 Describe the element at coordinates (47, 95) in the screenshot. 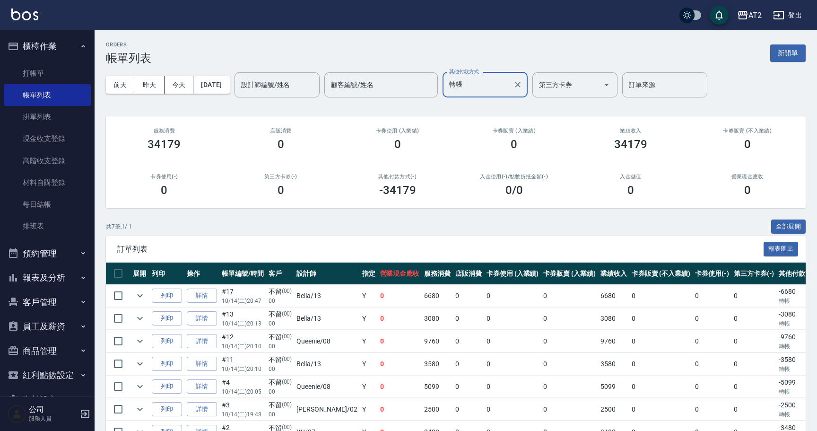

I see `a: 帳單列表` at that location.